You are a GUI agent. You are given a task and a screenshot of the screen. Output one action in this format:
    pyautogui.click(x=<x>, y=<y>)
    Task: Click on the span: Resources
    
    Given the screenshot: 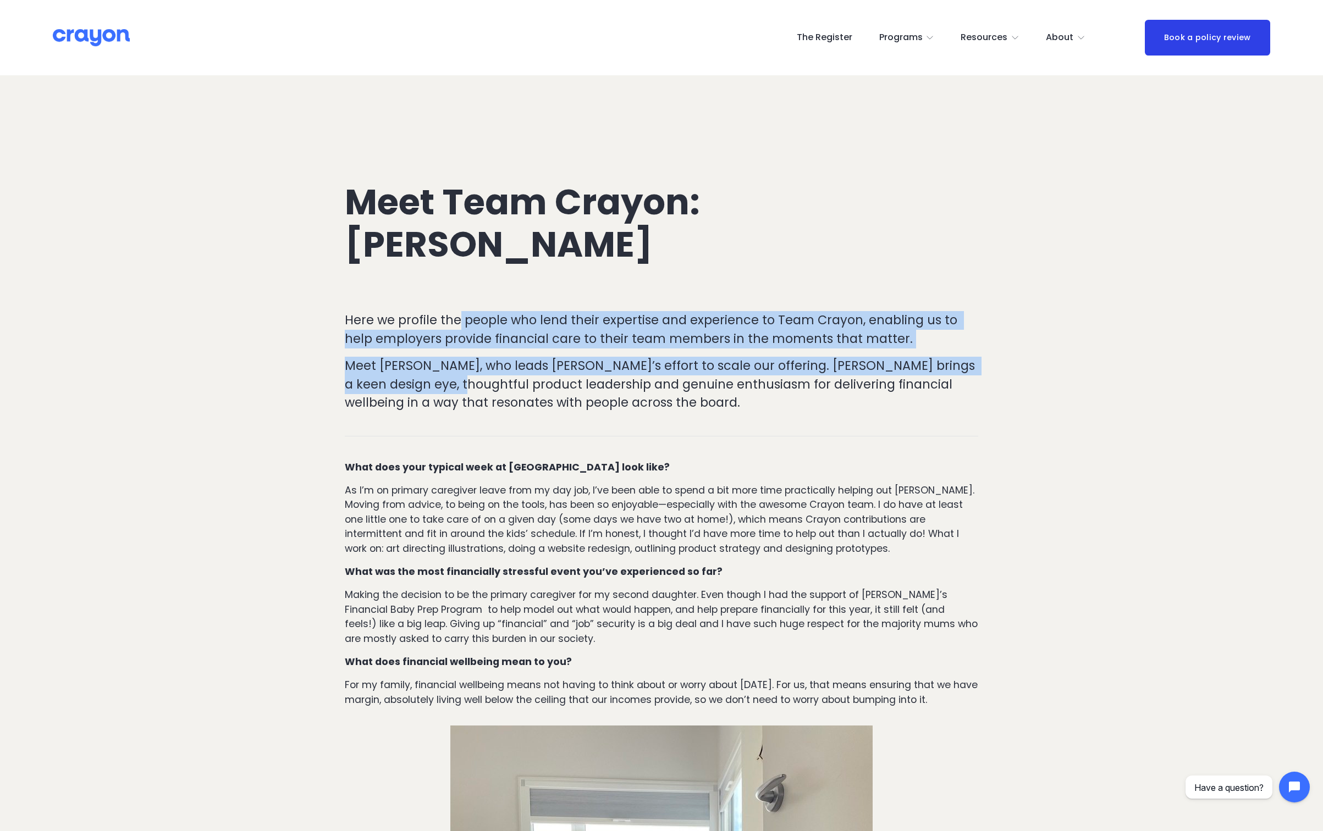 What is the action you would take?
    pyautogui.click(x=983, y=37)
    